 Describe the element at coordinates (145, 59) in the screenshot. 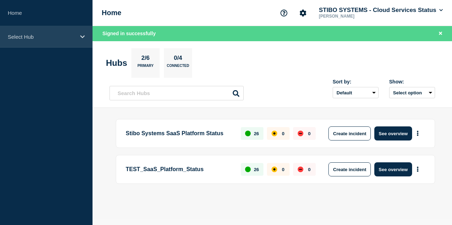

I see `p: 2/6` at that location.